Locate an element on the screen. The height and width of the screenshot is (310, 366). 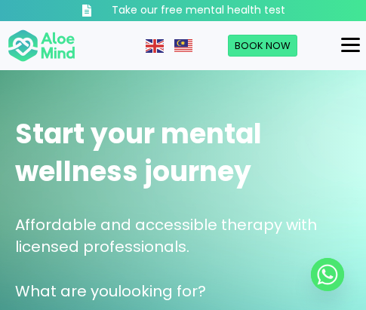
a: English is located at coordinates (156, 45).